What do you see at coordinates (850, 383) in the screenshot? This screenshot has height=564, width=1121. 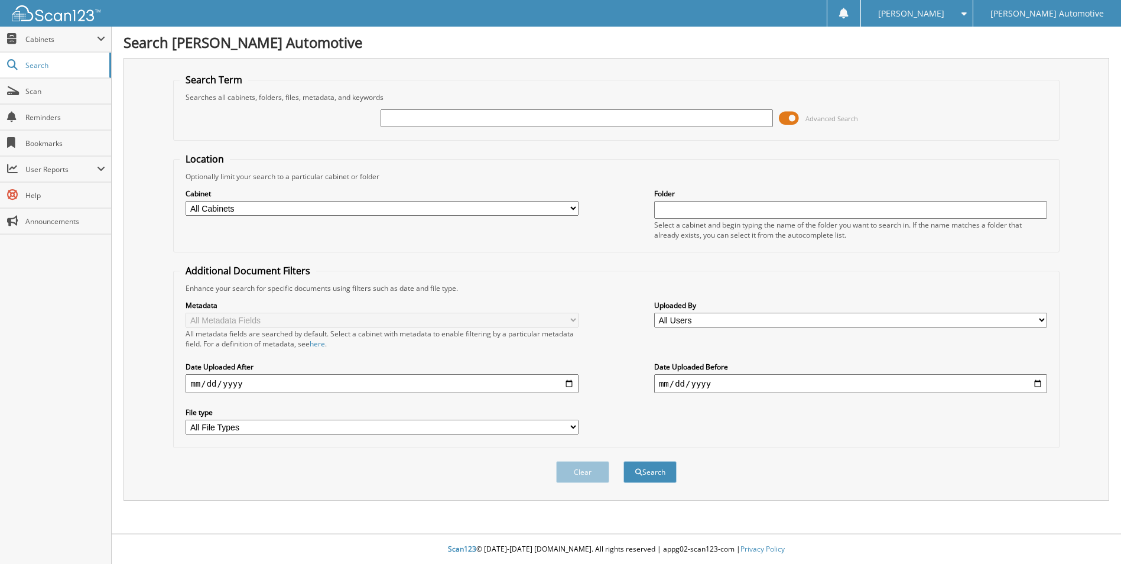 I see `input: end` at bounding box center [850, 383].